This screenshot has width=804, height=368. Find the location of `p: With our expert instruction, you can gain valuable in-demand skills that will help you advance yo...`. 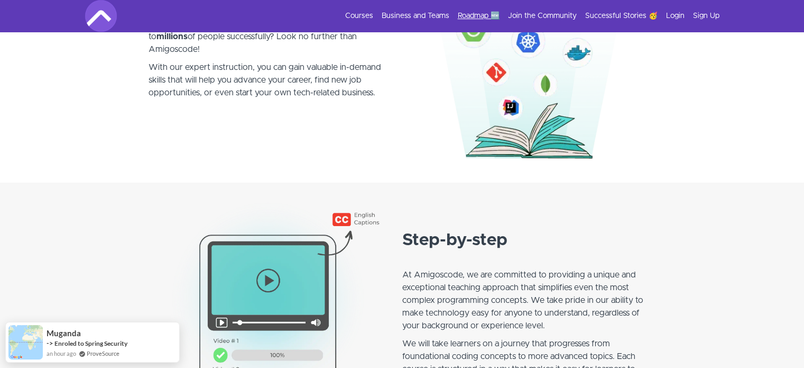

p: With our expert instruction, you can gain valuable in-demand skills that will help you advance yo... is located at coordinates (272, 86).